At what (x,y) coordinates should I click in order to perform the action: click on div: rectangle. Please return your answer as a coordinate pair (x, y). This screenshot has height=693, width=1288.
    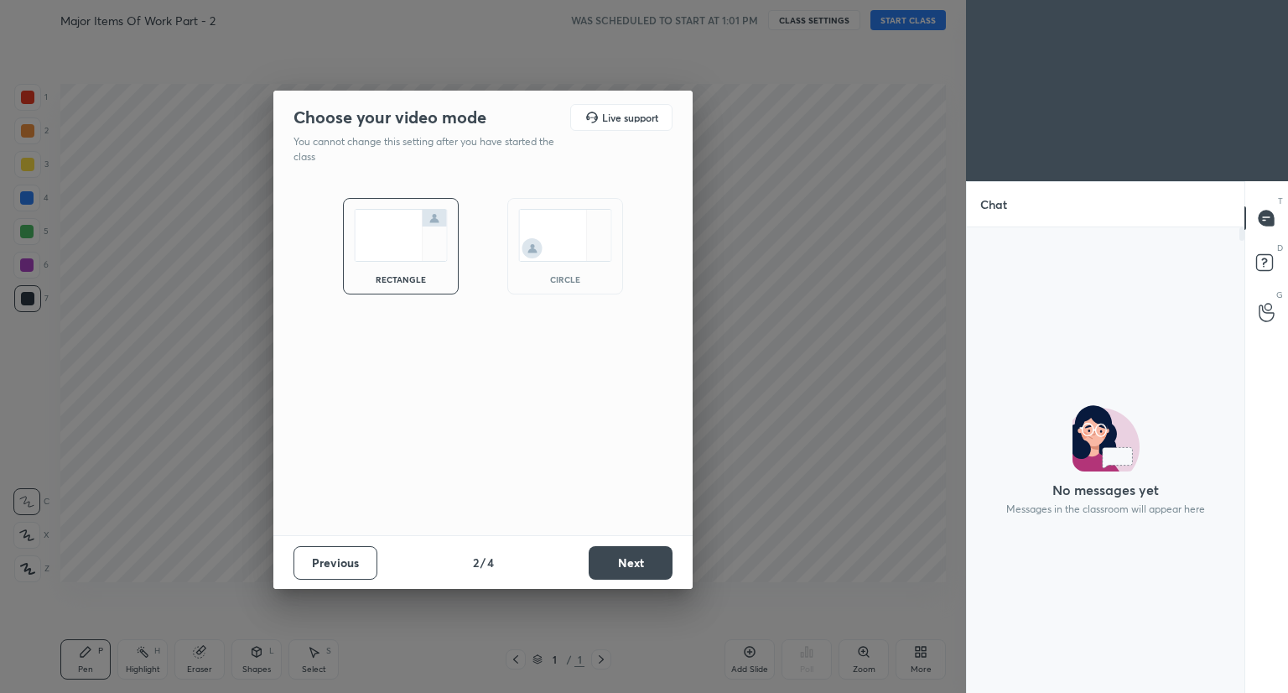
    Looking at the image, I should click on (401, 279).